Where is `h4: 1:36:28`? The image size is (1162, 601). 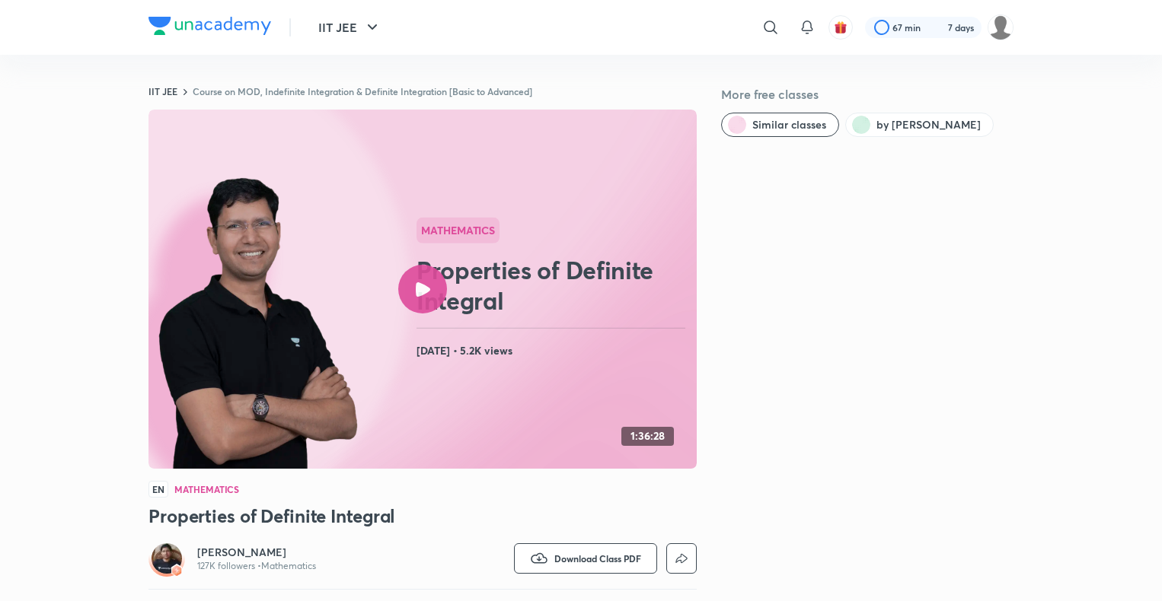
h4: 1:36:28 is located at coordinates (647, 436).